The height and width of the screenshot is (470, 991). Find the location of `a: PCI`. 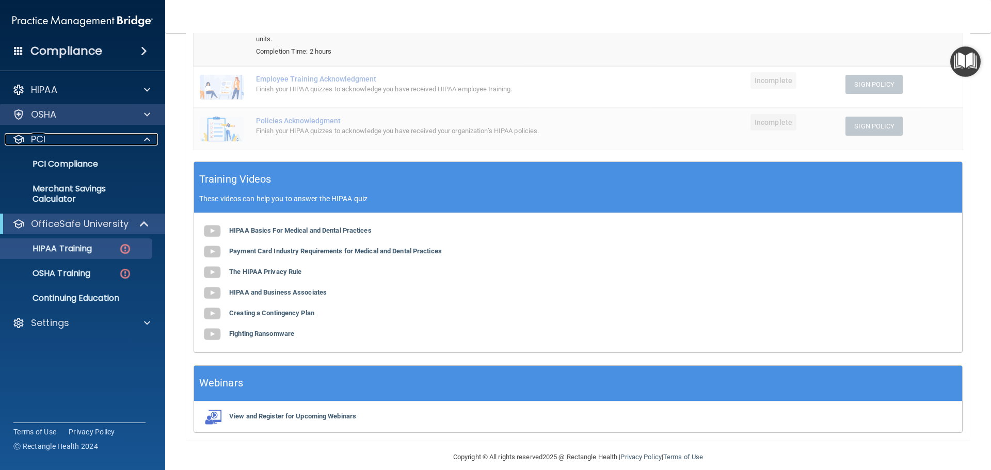

a: PCI is located at coordinates (81, 139).